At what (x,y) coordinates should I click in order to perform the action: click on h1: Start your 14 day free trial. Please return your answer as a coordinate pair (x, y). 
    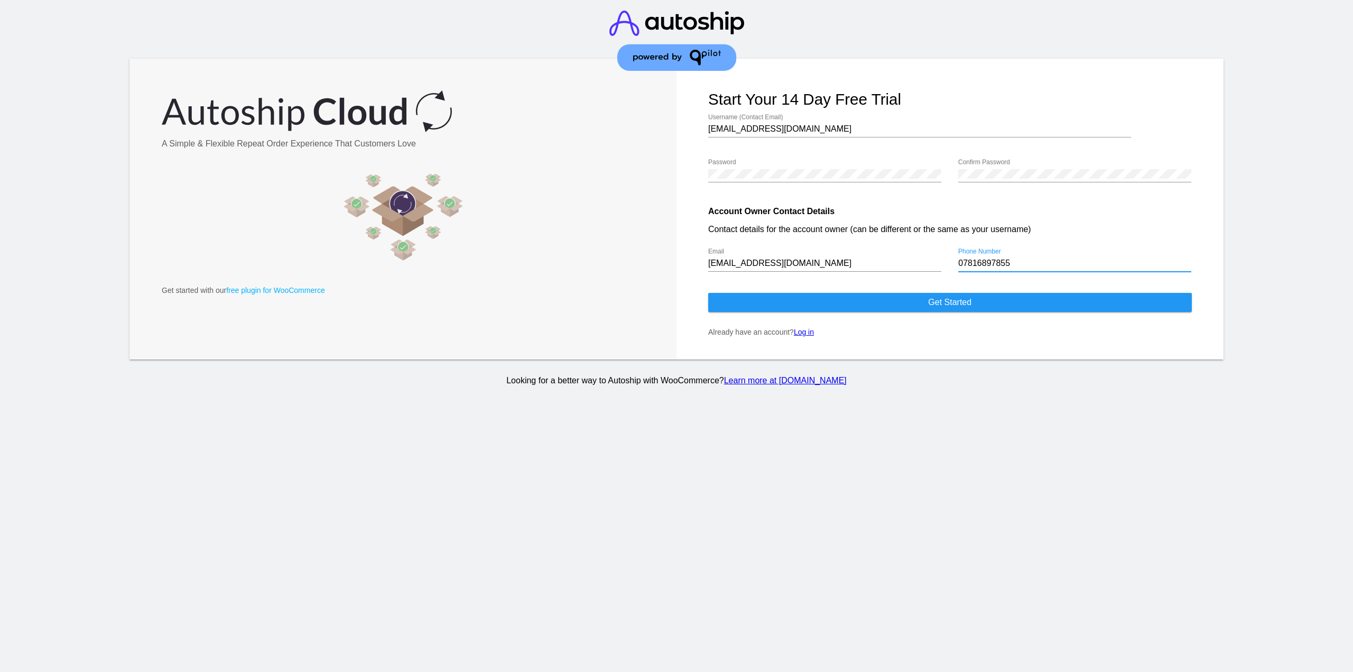
    Looking at the image, I should click on (950, 99).